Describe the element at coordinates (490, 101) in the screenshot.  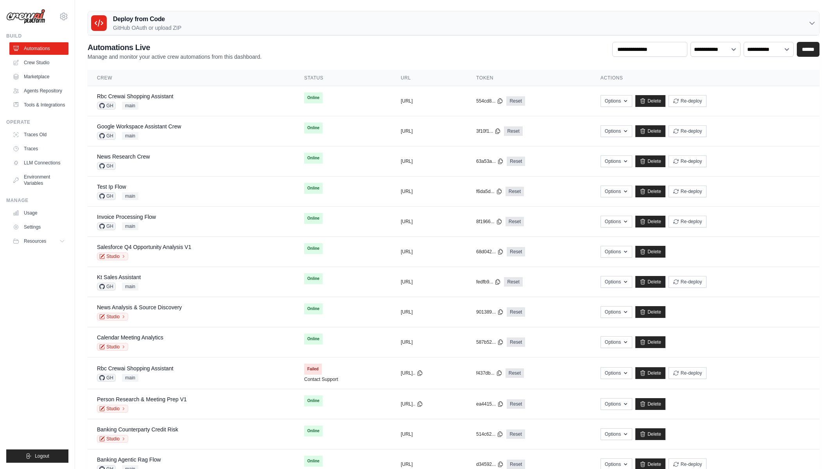
I see `button: 554cd8...` at that location.